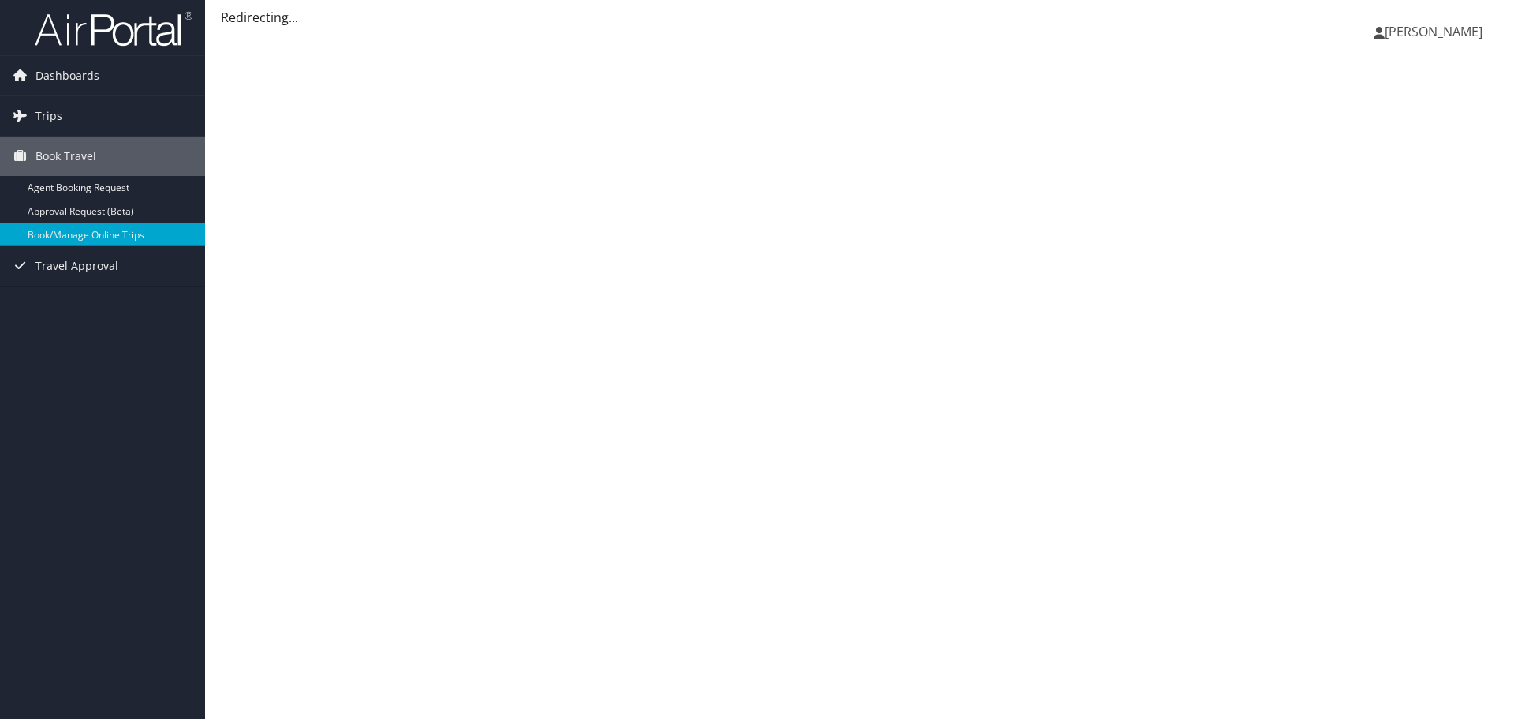  Describe the element at coordinates (67, 76) in the screenshot. I see `span: Dashboards` at that location.